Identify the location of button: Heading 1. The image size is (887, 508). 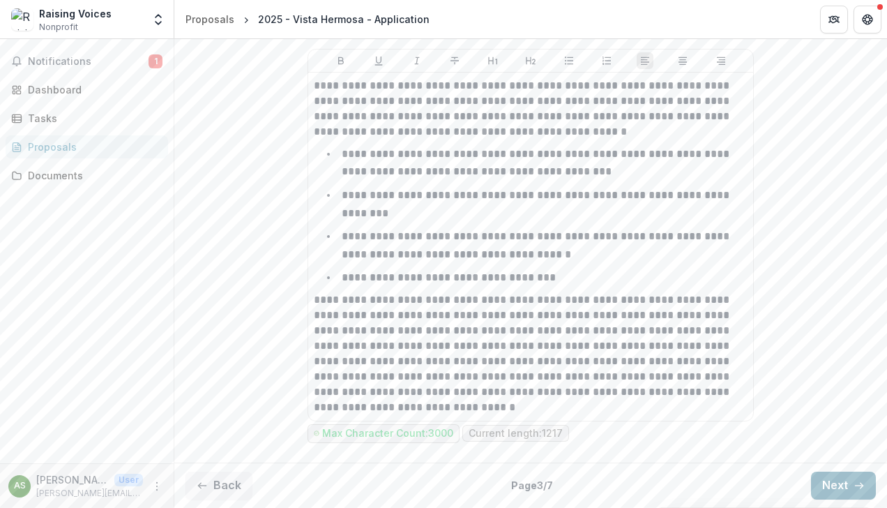
(493, 61).